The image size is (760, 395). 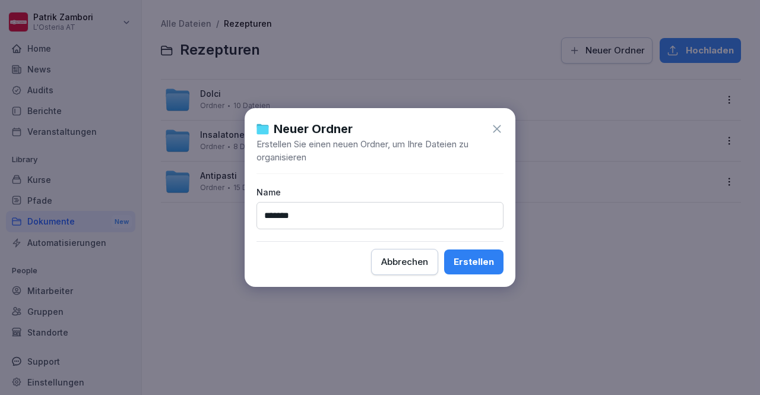 I want to click on h1: Neuer Ordner, so click(x=313, y=129).